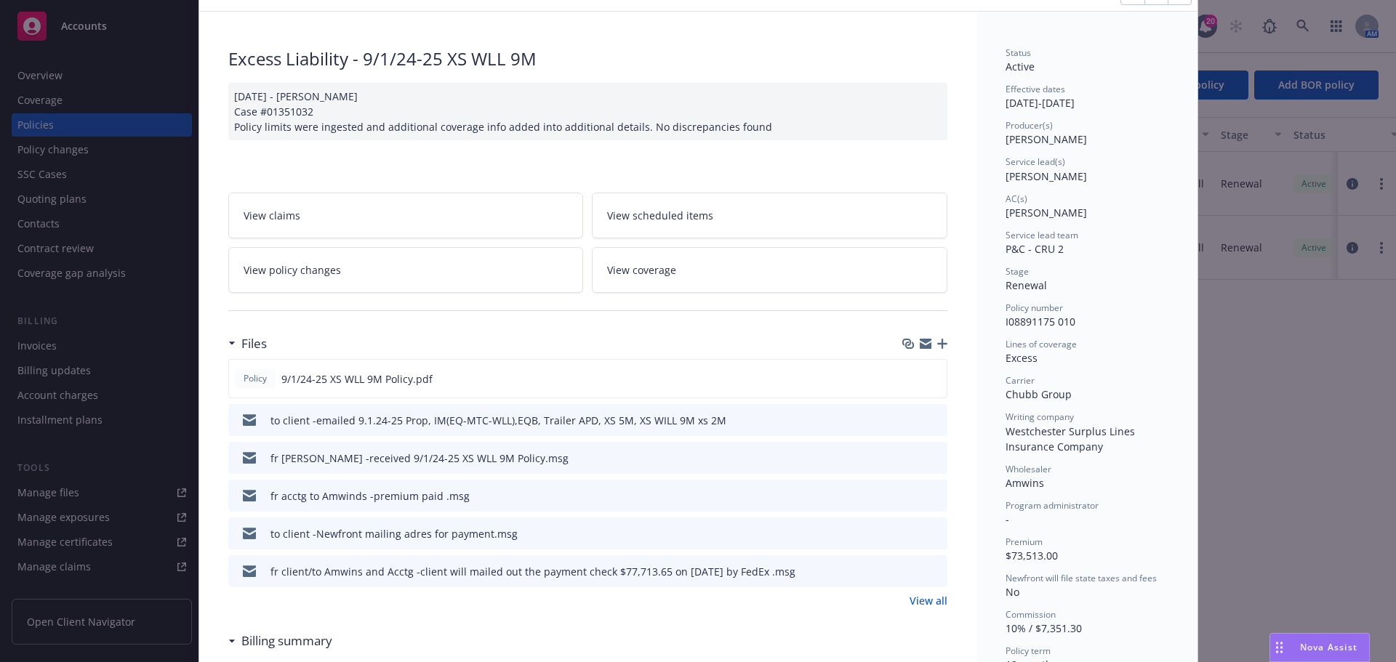 Image resolution: width=1396 pixels, height=662 pixels. I want to click on span: 10% / $7,351.30, so click(1043, 628).